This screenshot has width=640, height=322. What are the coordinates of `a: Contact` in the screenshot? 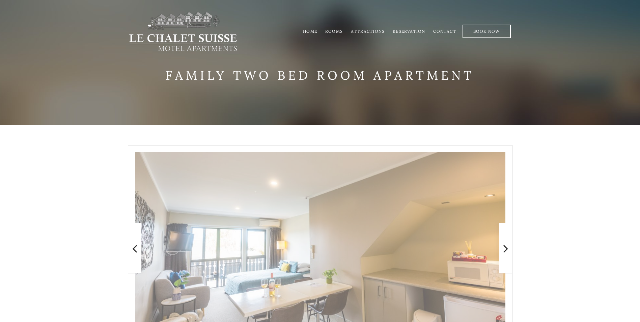 It's located at (444, 31).